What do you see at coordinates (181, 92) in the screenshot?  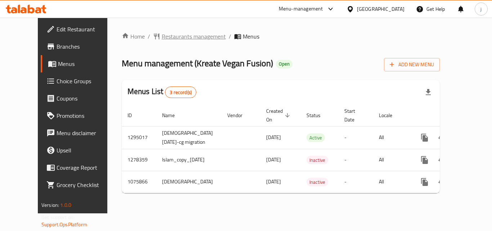 I see `div: Total records count` at bounding box center [181, 92].